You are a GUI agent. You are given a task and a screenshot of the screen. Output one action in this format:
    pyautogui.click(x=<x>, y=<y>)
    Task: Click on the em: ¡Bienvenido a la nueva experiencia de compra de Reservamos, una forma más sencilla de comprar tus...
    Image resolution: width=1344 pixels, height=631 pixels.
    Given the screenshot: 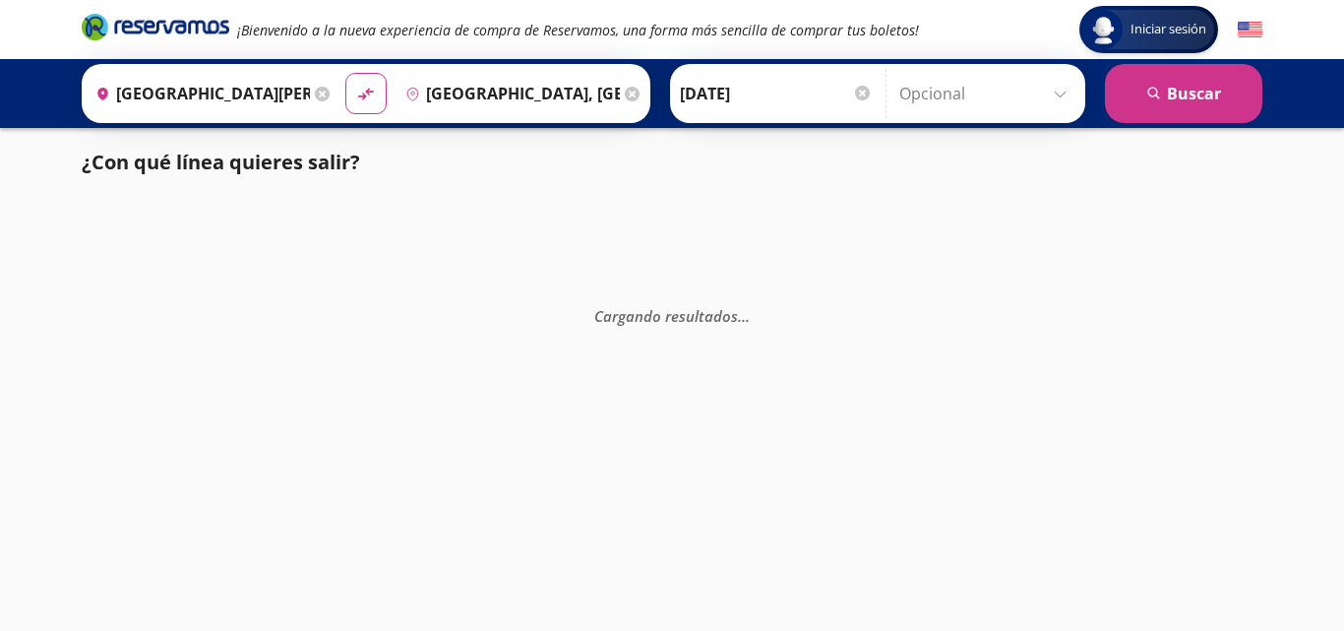 What is the action you would take?
    pyautogui.click(x=578, y=30)
    